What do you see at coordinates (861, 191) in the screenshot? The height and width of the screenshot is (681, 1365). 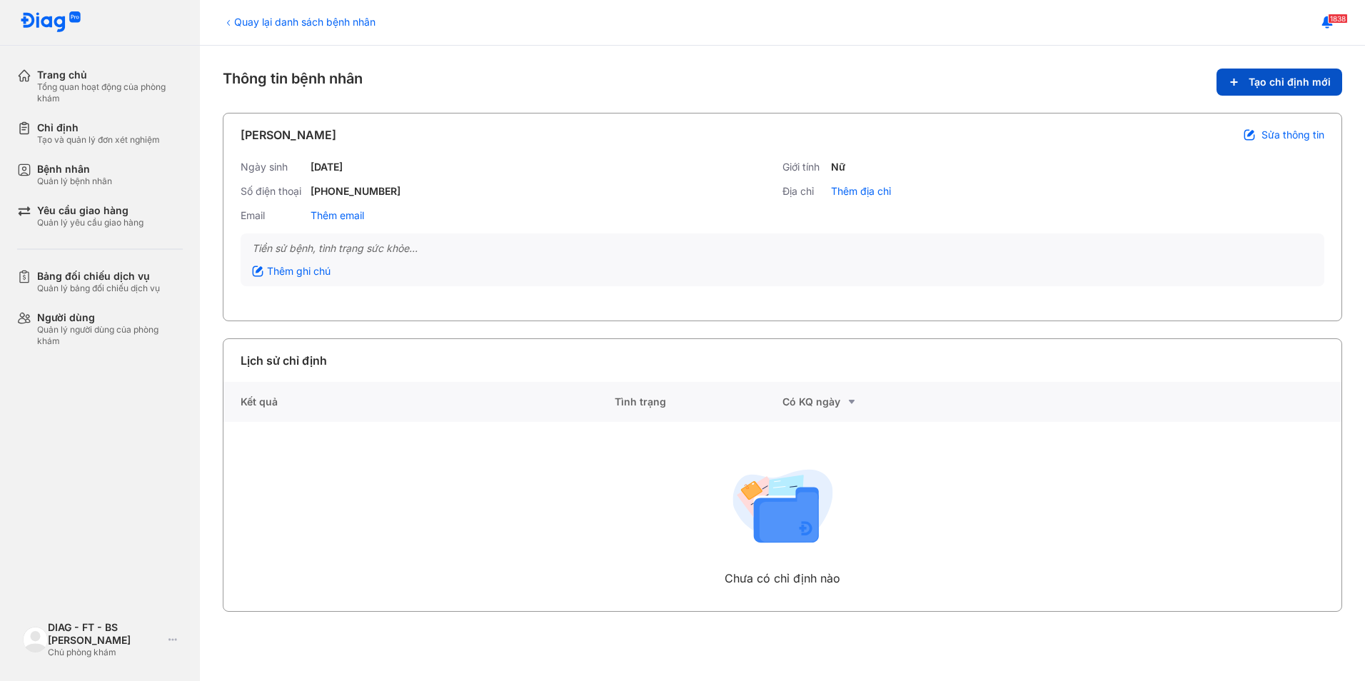 I see `div: Thêm địa chỉ` at bounding box center [861, 191].